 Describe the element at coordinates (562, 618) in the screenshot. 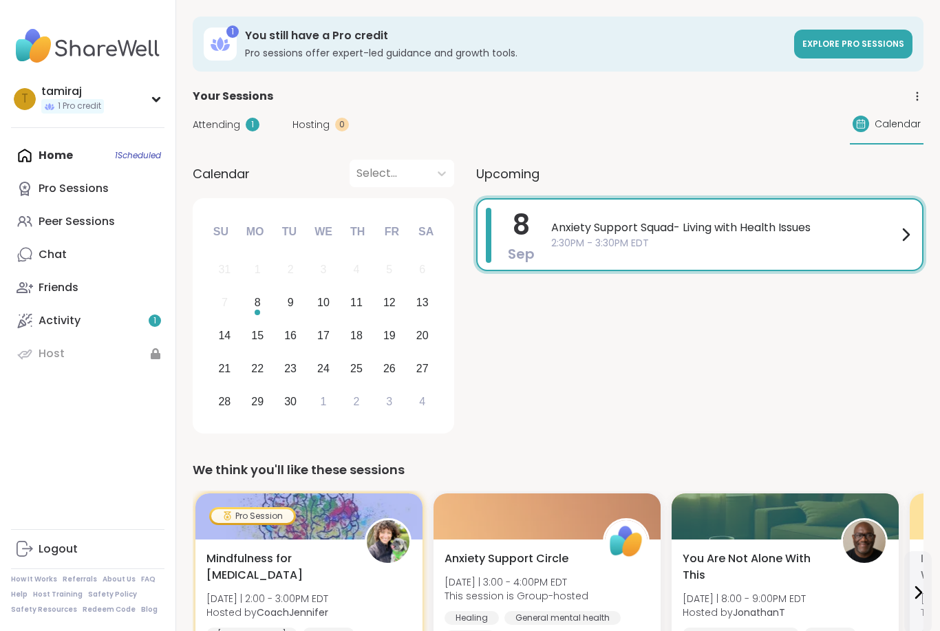

I see `div: General mental health` at that location.